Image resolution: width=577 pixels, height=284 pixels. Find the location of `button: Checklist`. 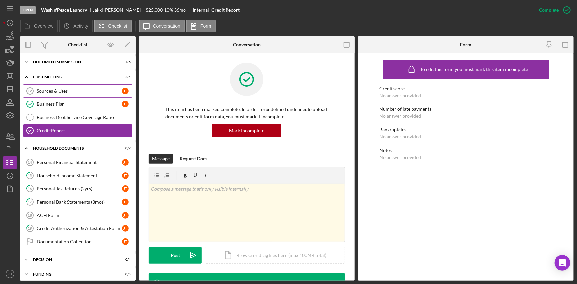

button: Checklist is located at coordinates (113, 26).